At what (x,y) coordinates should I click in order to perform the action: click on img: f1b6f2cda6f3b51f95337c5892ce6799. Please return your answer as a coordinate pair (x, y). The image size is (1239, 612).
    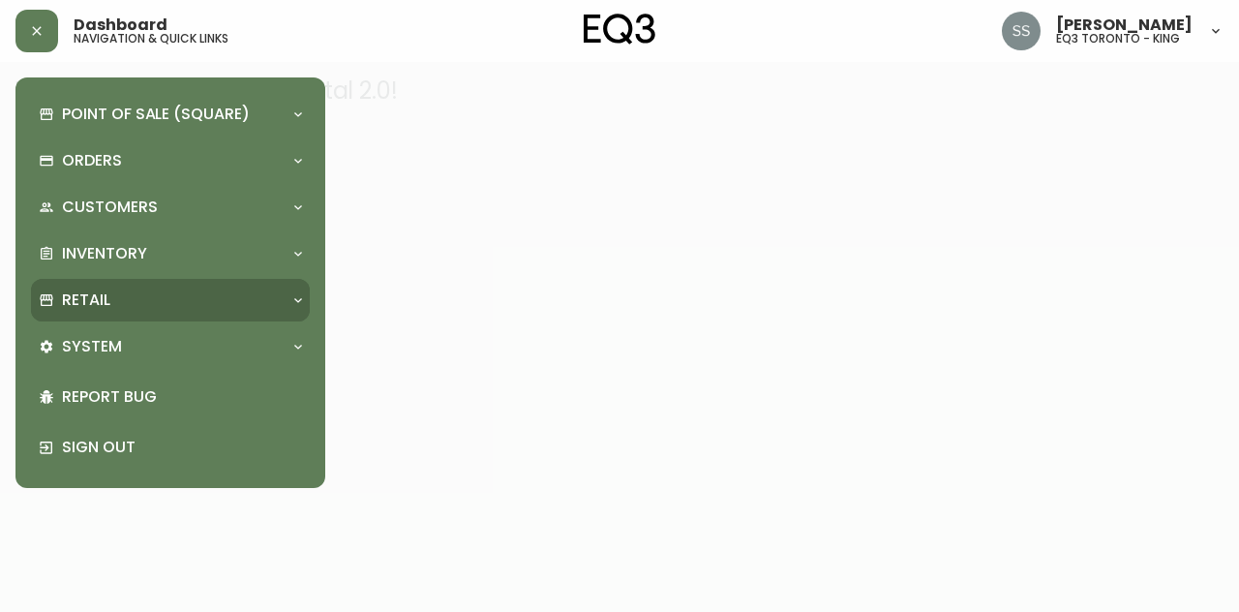
    Looking at the image, I should click on (1021, 31).